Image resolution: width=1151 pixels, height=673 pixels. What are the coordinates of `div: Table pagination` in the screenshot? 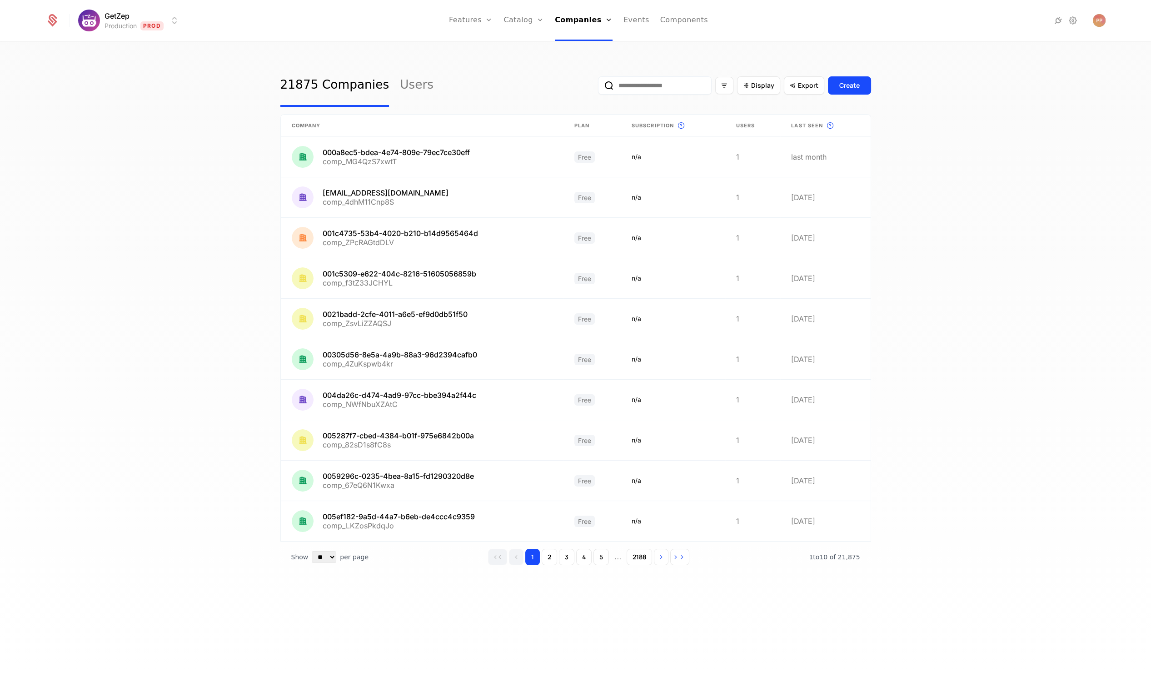 It's located at (576, 557).